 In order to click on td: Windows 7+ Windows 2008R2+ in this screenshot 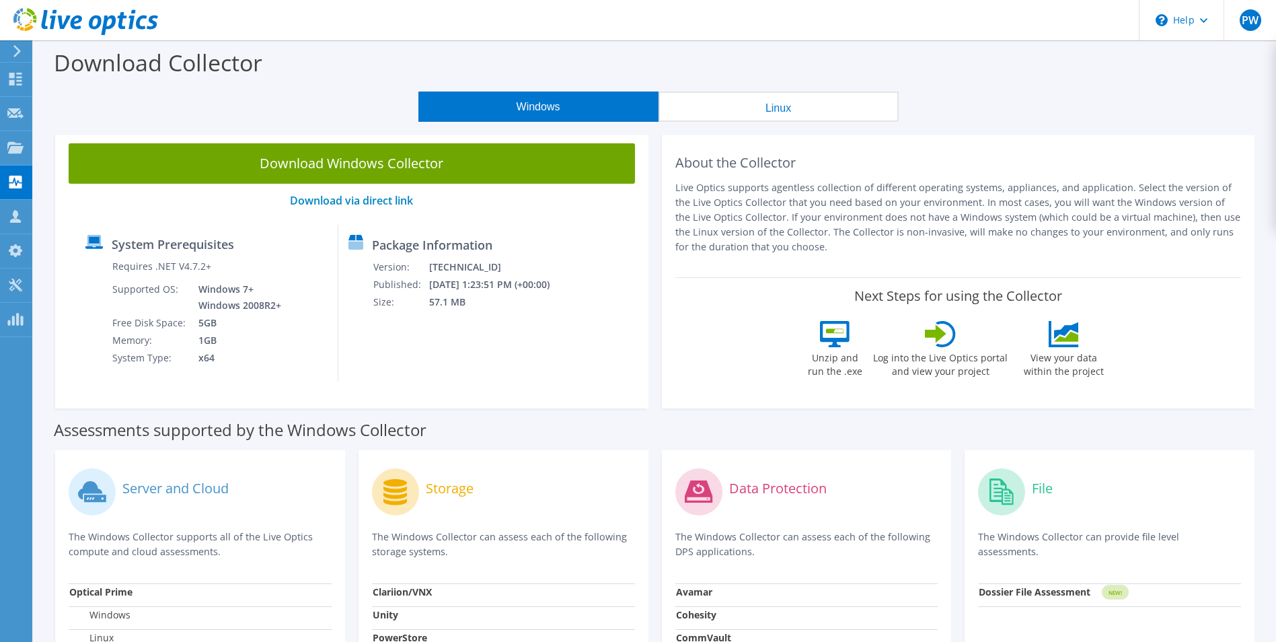, I will do `click(236, 297)`.